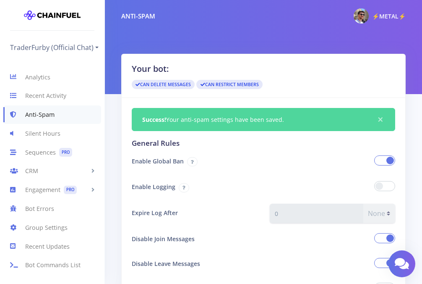 Image resolution: width=422 pixels, height=284 pixels. I want to click on span: Can Restrict Members, so click(229, 84).